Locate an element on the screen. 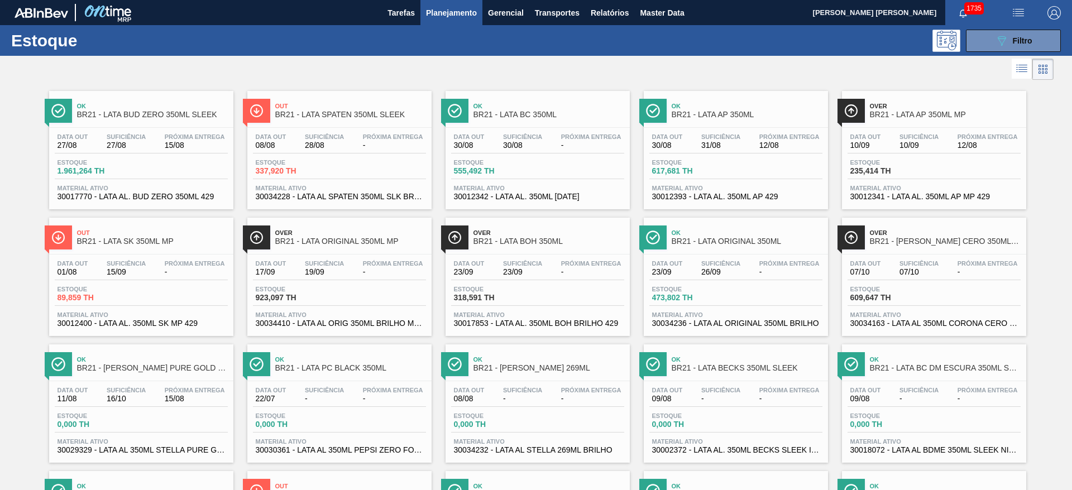 Image resolution: width=1072 pixels, height=490 pixels. span: 11/08 is located at coordinates (73, 399).